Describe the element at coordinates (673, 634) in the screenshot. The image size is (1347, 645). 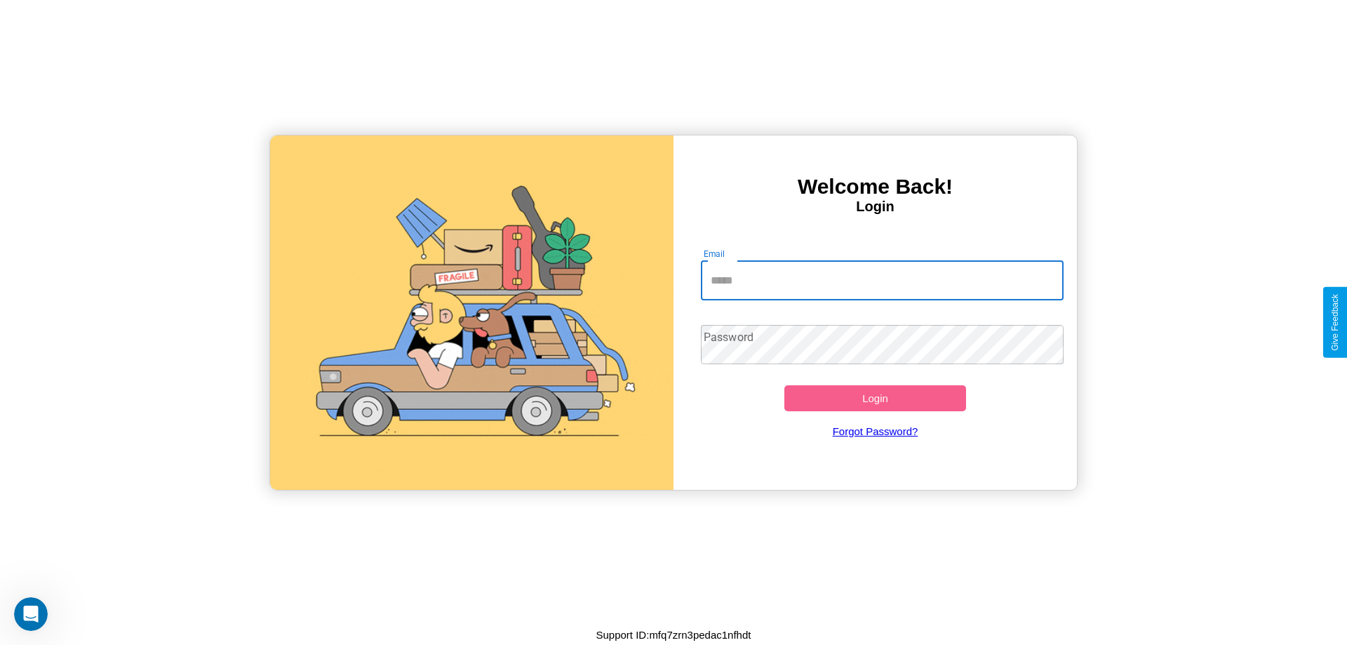
I see `p: Support ID: mfq7zrn3pedac1nfhdt` at that location.